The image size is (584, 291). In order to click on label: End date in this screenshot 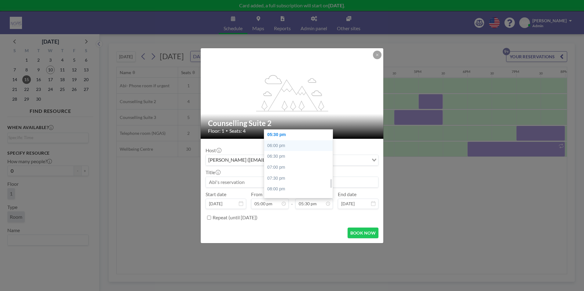, I will do `click(347, 195)`.